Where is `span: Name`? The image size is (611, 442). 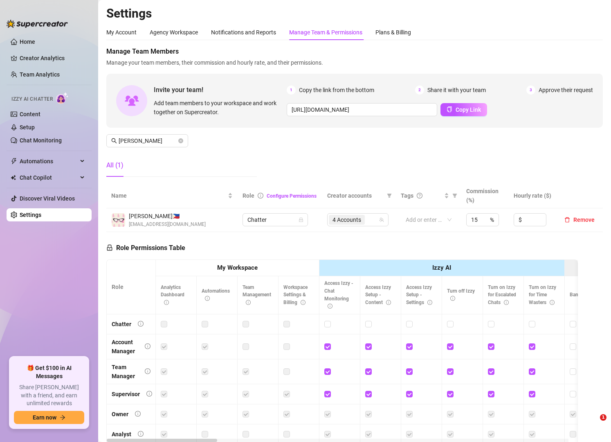
span: Name is located at coordinates (168, 195).